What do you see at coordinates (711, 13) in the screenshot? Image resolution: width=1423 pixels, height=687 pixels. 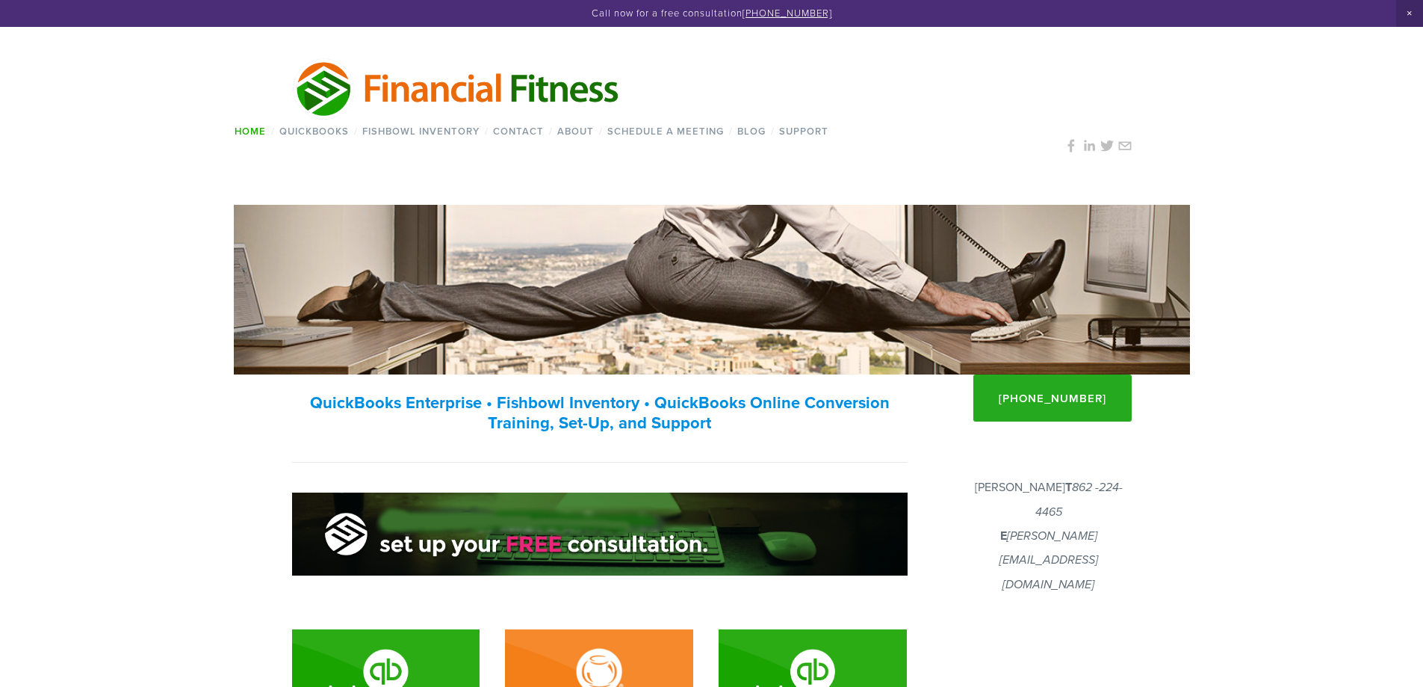 I see `p: Call now for a free consultation` at bounding box center [711, 13].